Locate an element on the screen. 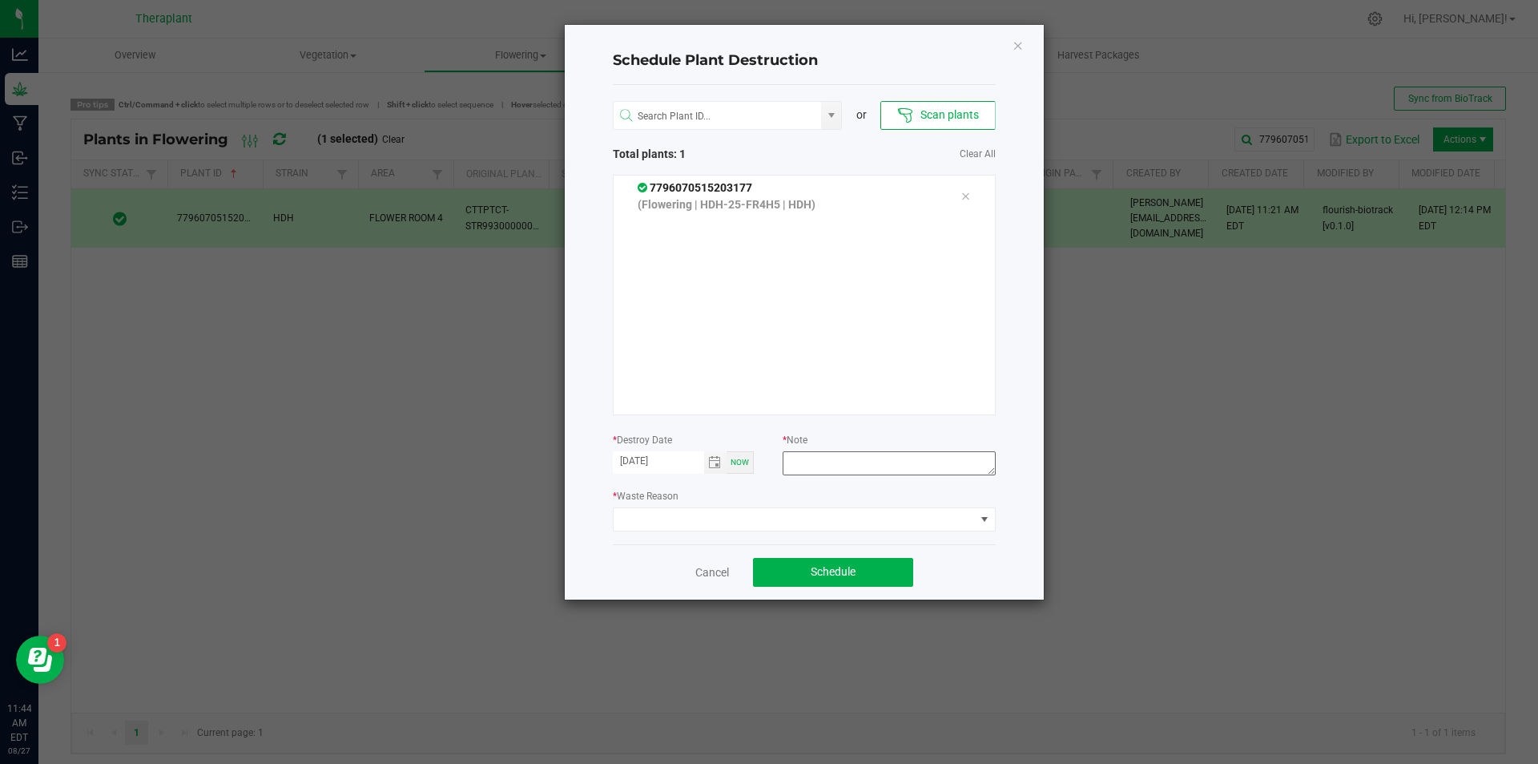 The width and height of the screenshot is (1538, 764). span: Schedule is located at coordinates (833, 571).